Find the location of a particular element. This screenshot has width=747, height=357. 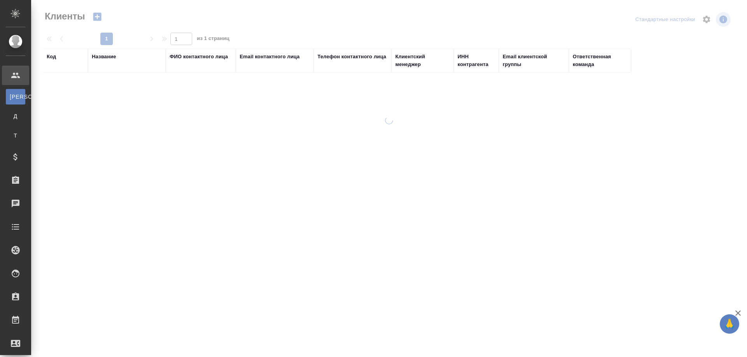

div: Клиентский менеджер is located at coordinates (422, 61).